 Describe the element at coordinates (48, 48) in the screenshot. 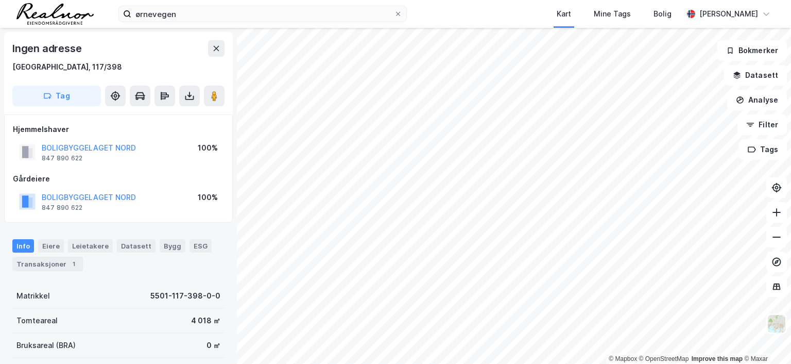

I see `div: Ingen adresse` at that location.